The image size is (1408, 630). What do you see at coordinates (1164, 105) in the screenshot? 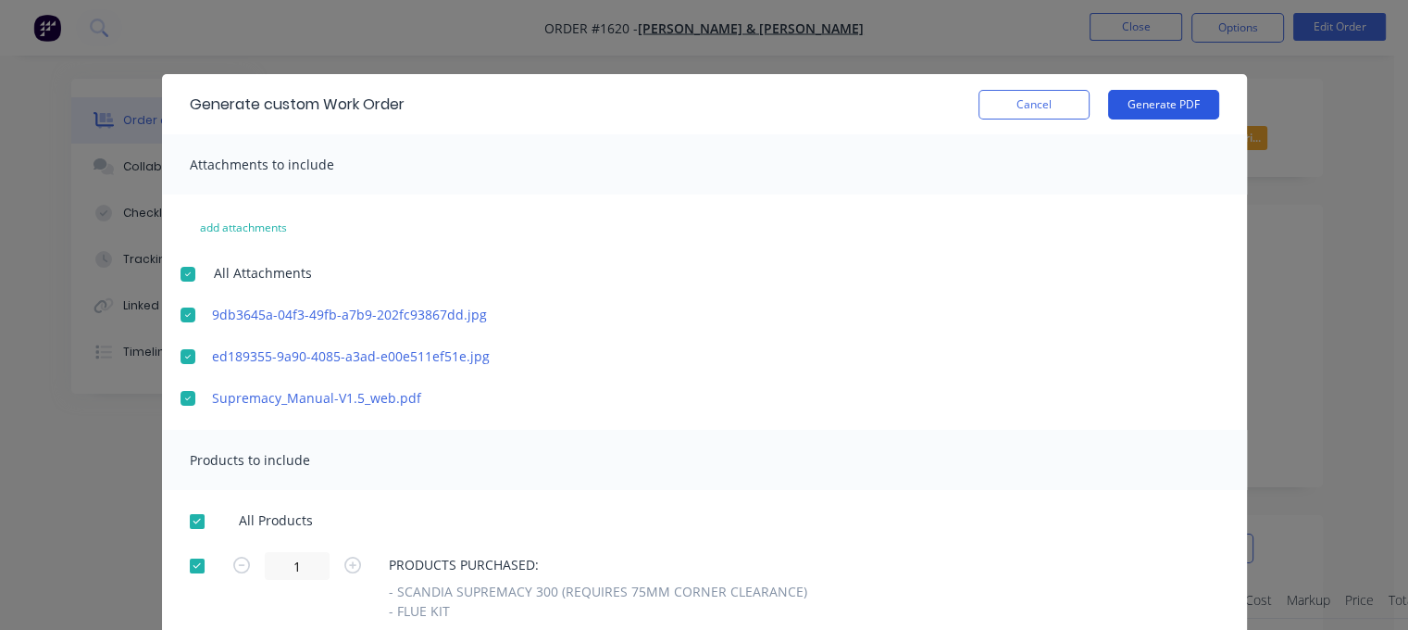
I see `button: Generate PDF` at bounding box center [1164, 105].